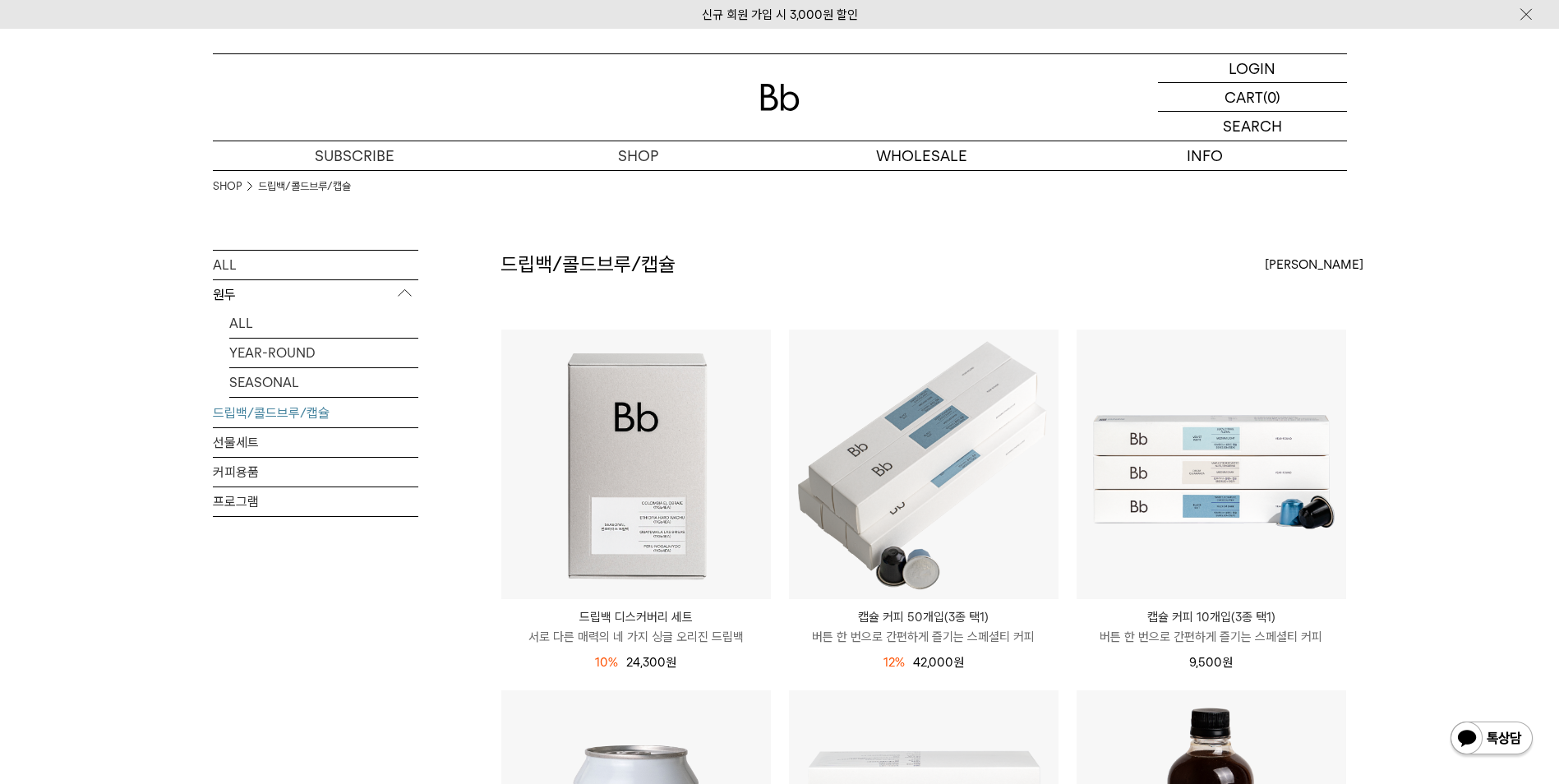  I want to click on p: (0), so click(1271, 97).